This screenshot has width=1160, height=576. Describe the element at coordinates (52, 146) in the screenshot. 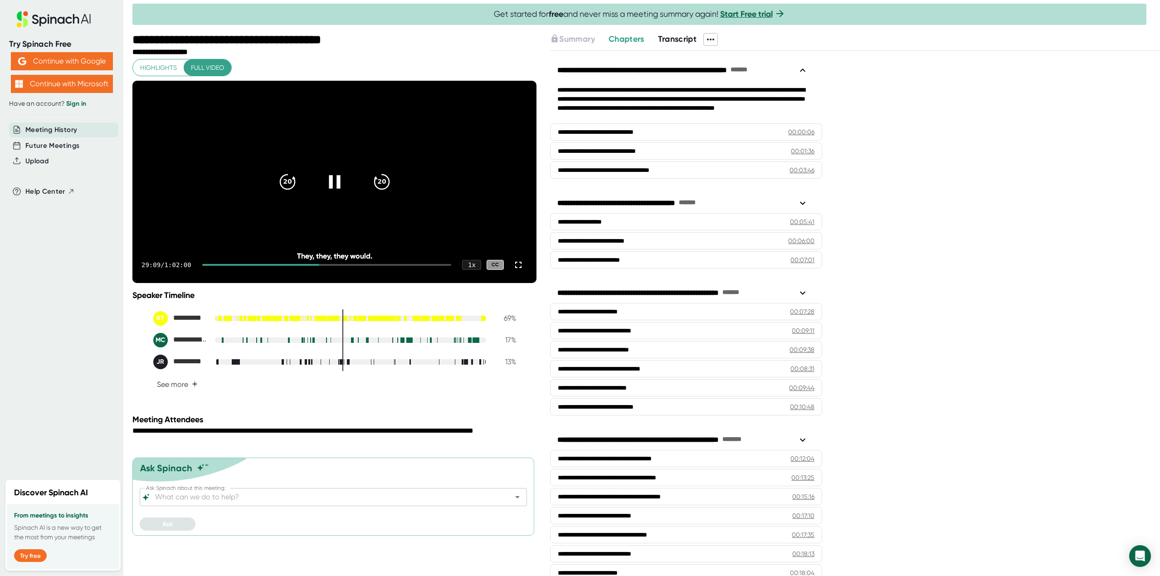

I see `span: Future Meetings` at that location.